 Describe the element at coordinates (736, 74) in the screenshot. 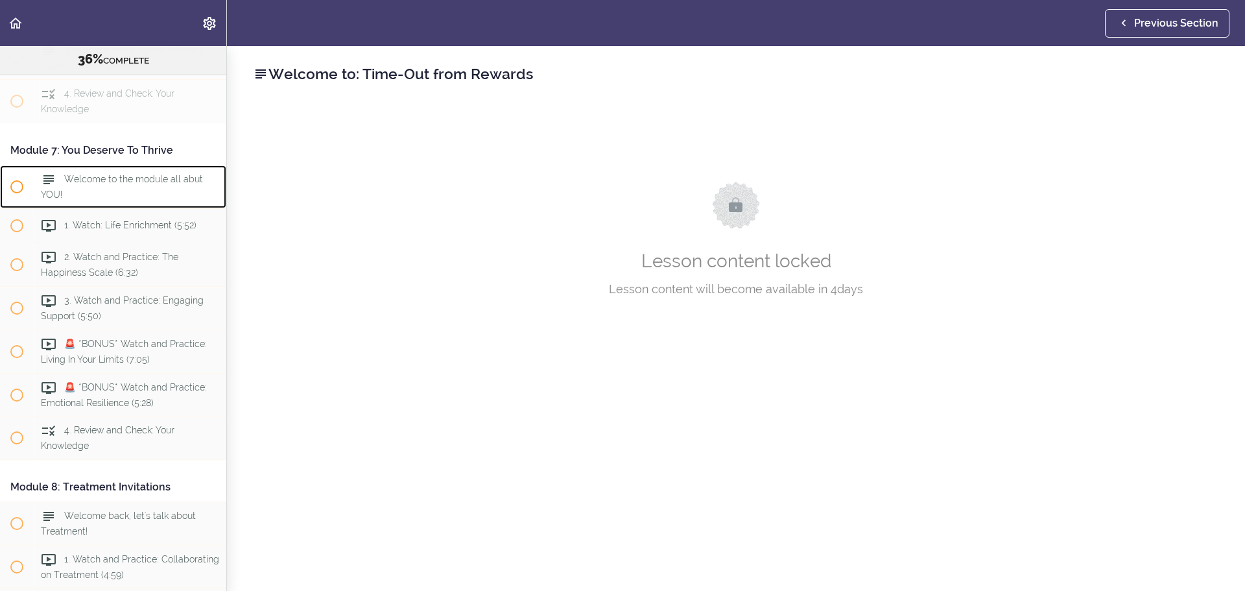

I see `h2: Welcome to: Time-Out from Rewards` at that location.